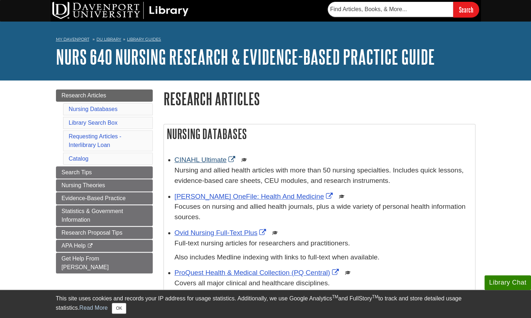 This screenshot has width=531, height=318. Describe the element at coordinates (144, 39) in the screenshot. I see `a: Library Guides` at that location.